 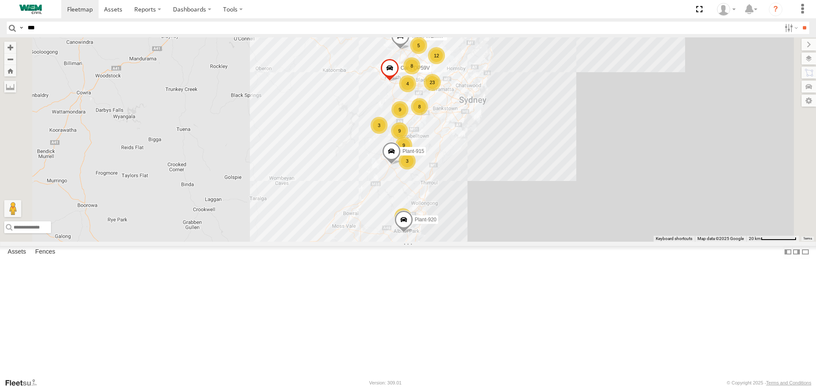 I want to click on label: Hide Summary Table, so click(x=805, y=252).